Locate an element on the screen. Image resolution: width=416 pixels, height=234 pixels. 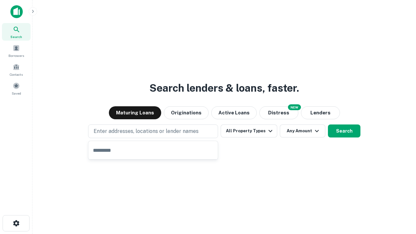
div: Borrowers is located at coordinates (16, 51).